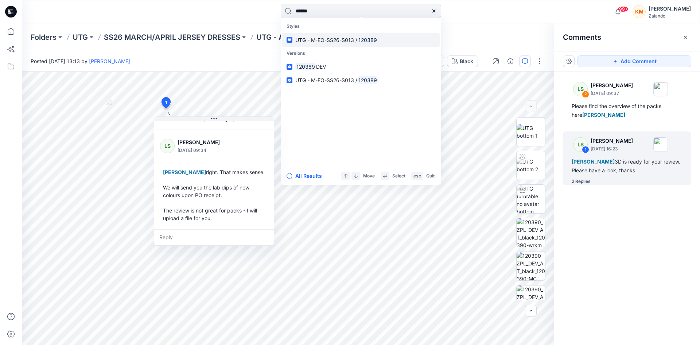 This screenshot has height=345, width=700. I want to click on div: right. That makes sense. We will send you the lab dips of new colours upon PO receipt. The review..., so click(214, 195).